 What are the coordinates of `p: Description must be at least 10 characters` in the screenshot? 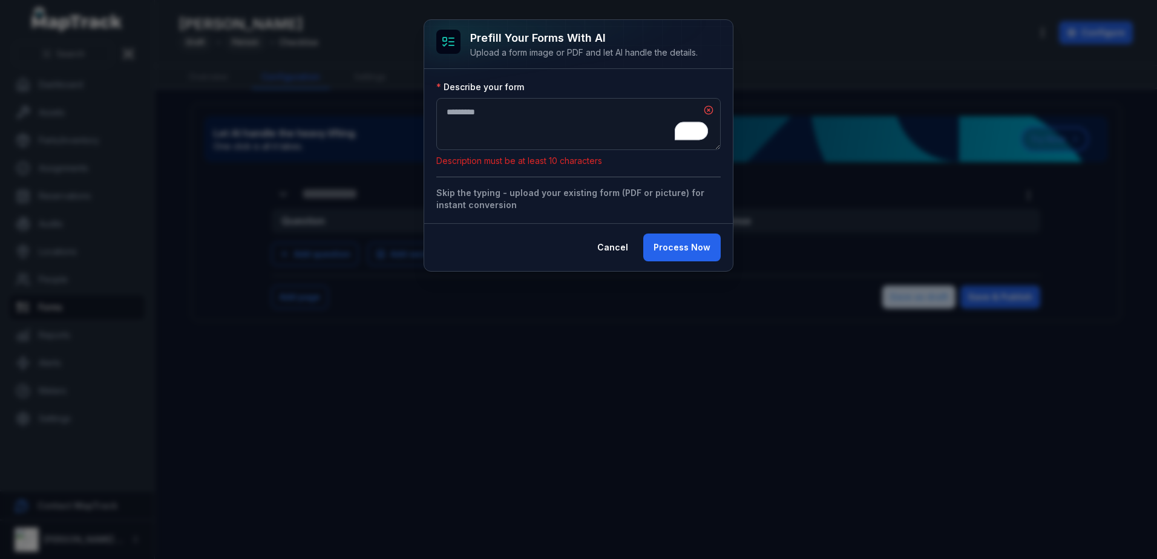 It's located at (579, 161).